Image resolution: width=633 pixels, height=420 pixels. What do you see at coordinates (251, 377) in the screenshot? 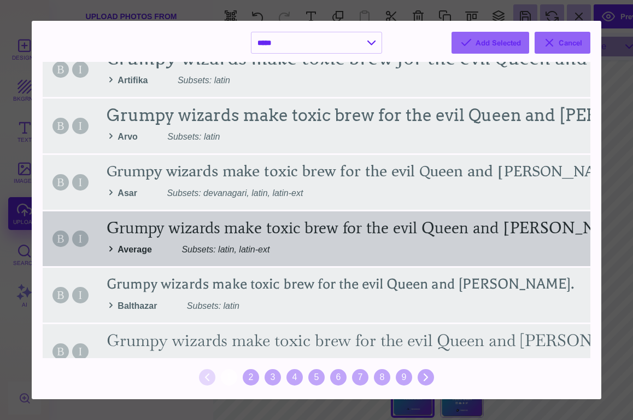
I see `div: 2` at bounding box center [251, 377].